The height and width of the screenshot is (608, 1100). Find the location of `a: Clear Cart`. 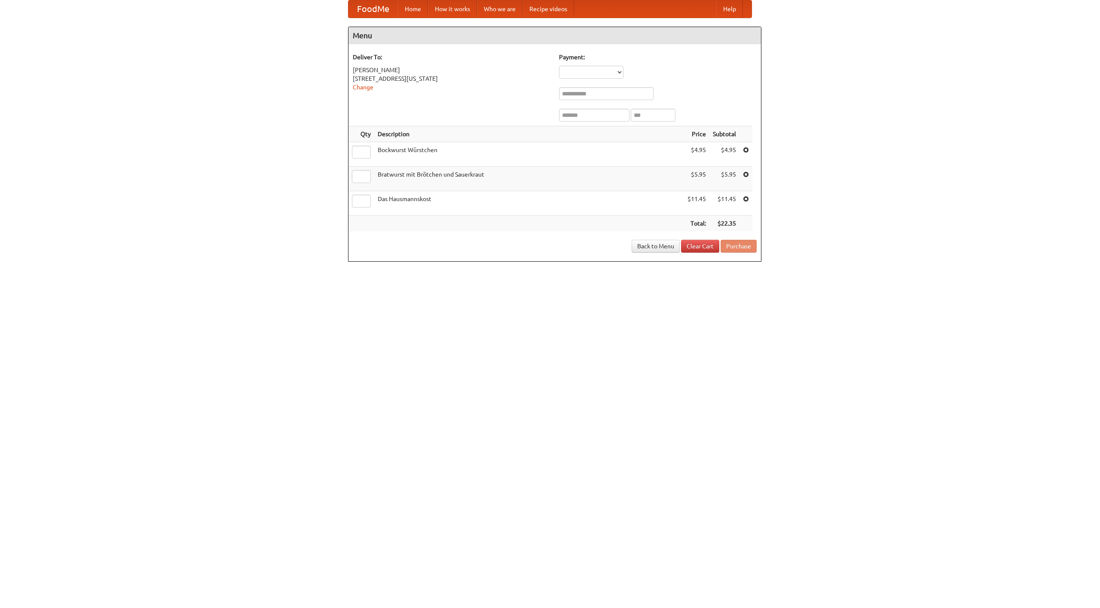

a: Clear Cart is located at coordinates (700, 246).